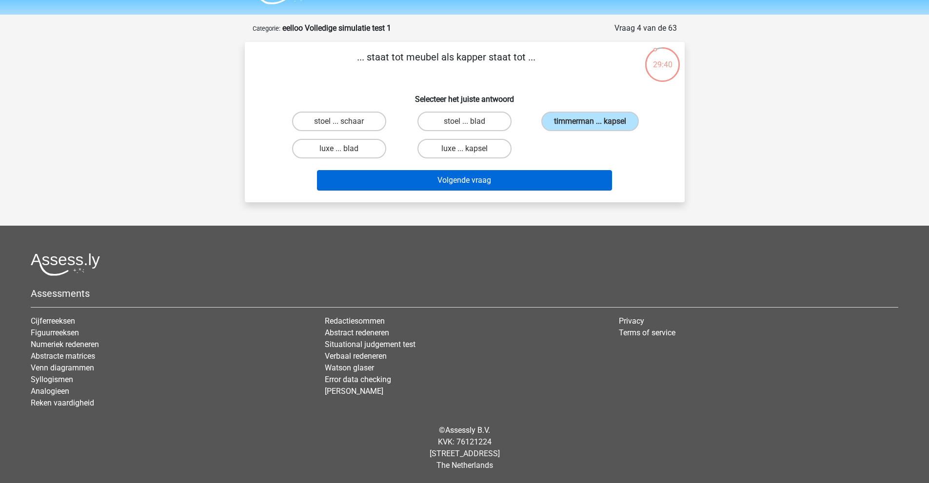 This screenshot has width=929, height=483. Describe the element at coordinates (646, 28) in the screenshot. I see `div: Vraag 4 van de 63` at that location.